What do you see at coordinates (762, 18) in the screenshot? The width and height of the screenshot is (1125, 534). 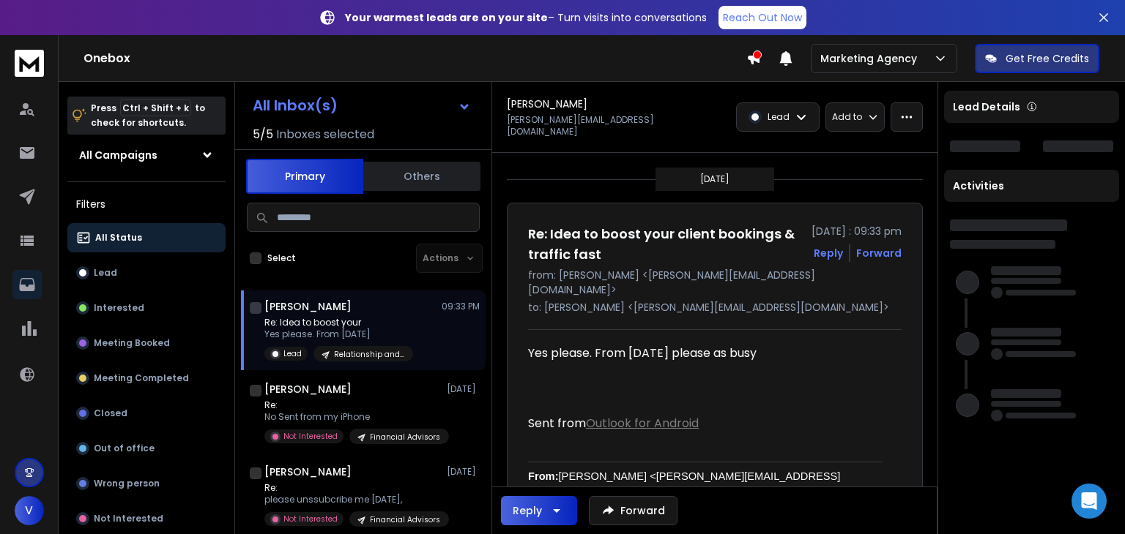 I see `a: Reach Out Now` at bounding box center [762, 18].